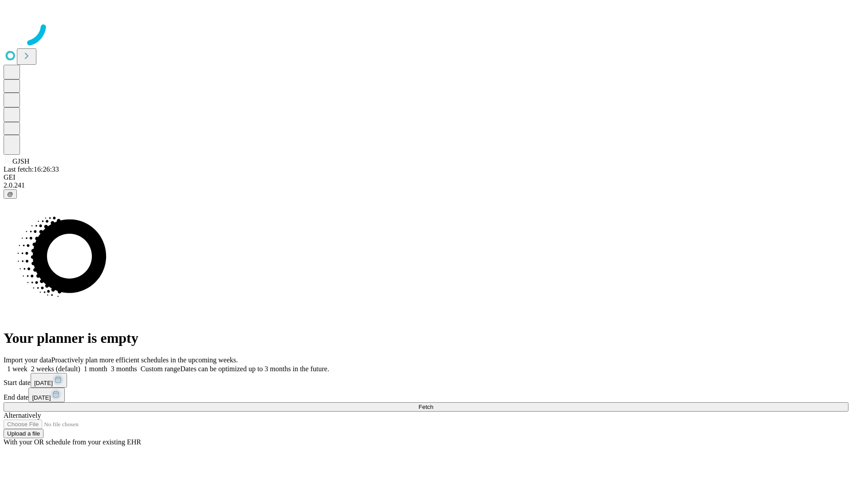  Describe the element at coordinates (426, 185) in the screenshot. I see `div: 2.0.241` at that location.